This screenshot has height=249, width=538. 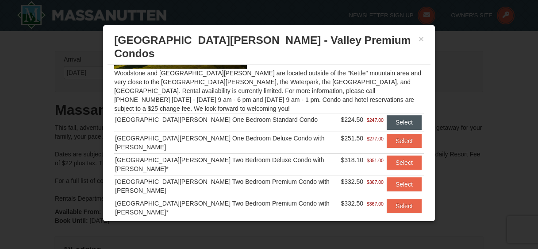 What do you see at coordinates (352, 160) in the screenshot?
I see `span: $318.10` at bounding box center [352, 160].